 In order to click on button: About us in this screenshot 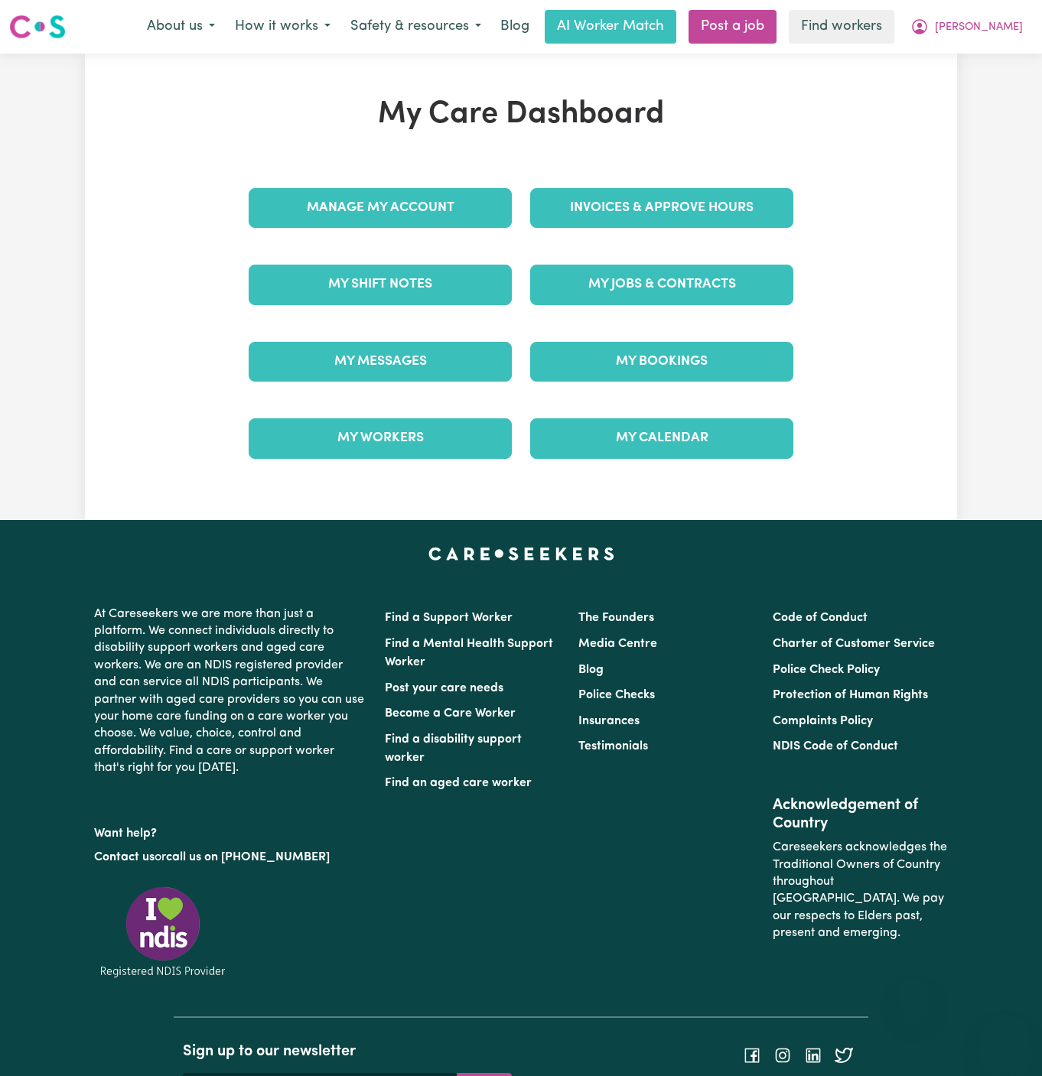, I will do `click(181, 27)`.